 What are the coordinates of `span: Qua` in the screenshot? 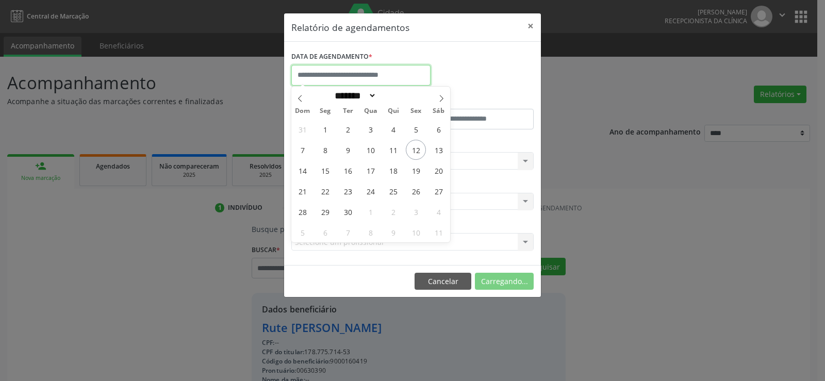 It's located at (371, 111).